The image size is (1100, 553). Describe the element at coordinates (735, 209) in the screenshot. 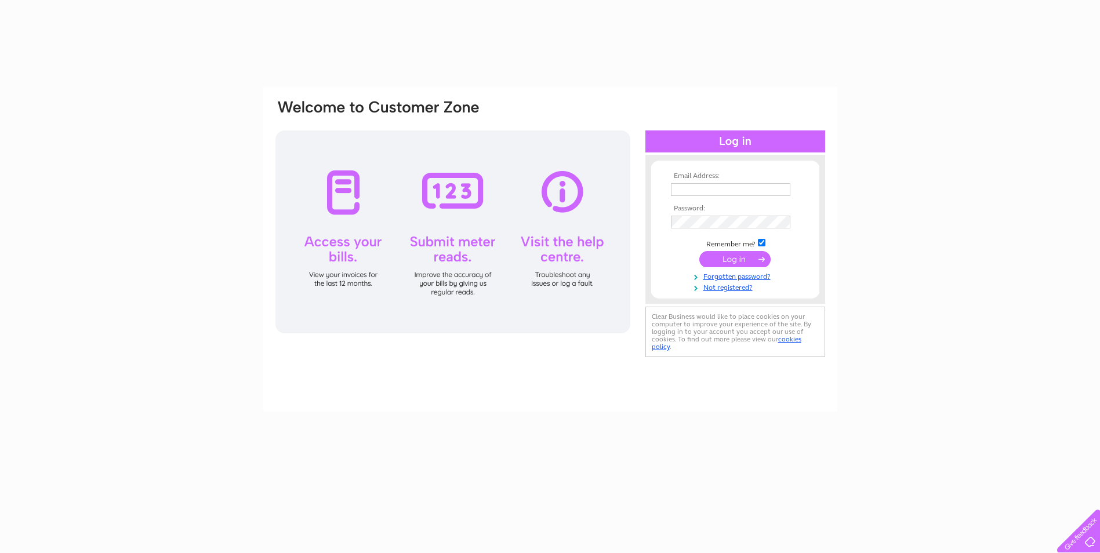

I see `th: Password:` at that location.